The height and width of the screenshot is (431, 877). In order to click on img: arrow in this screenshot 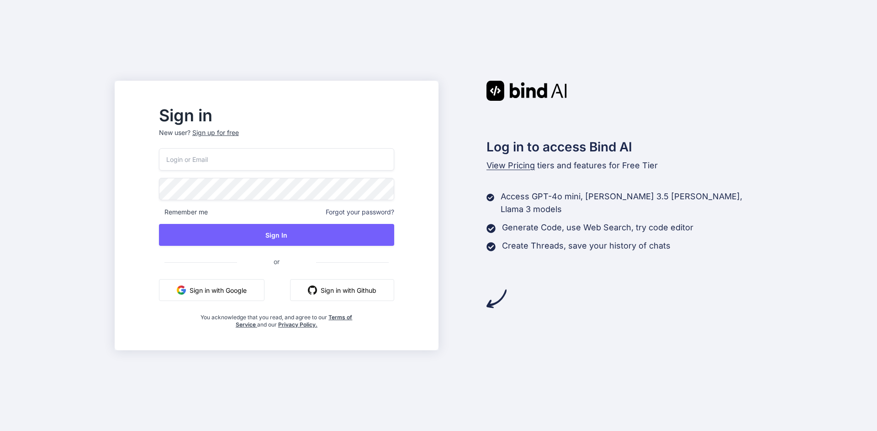, I will do `click(496, 299)`.